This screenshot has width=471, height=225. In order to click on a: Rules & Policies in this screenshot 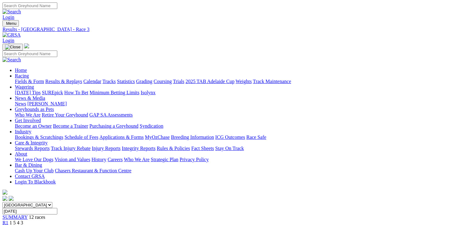, I will do `click(173, 148)`.